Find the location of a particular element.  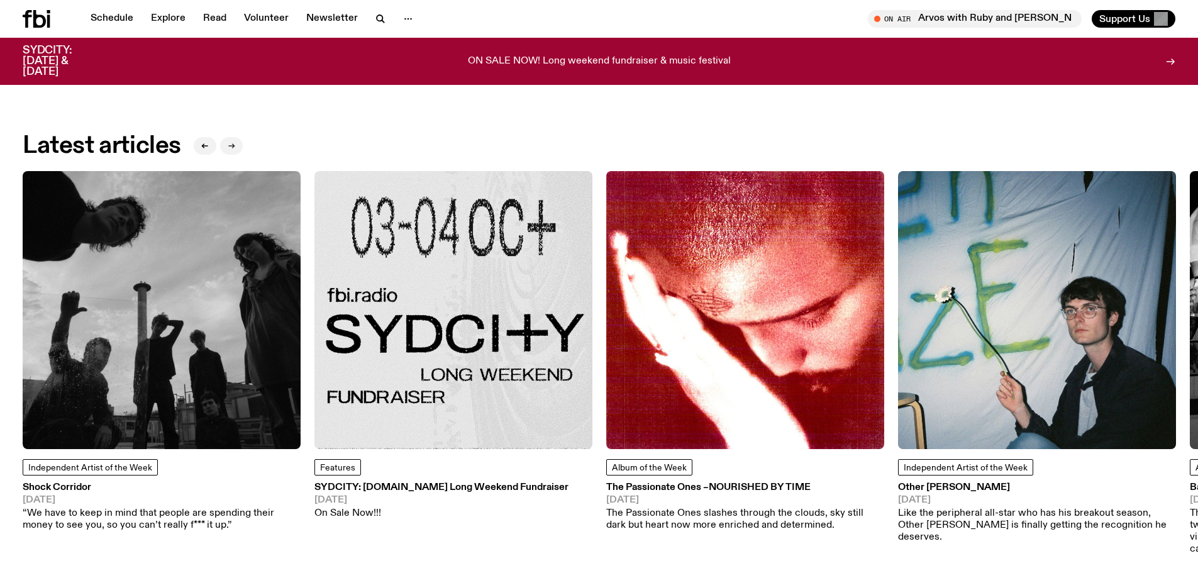

p: “We have to keep in mind that people are spending their money to see you, so you can’t really f**... is located at coordinates (162, 519).